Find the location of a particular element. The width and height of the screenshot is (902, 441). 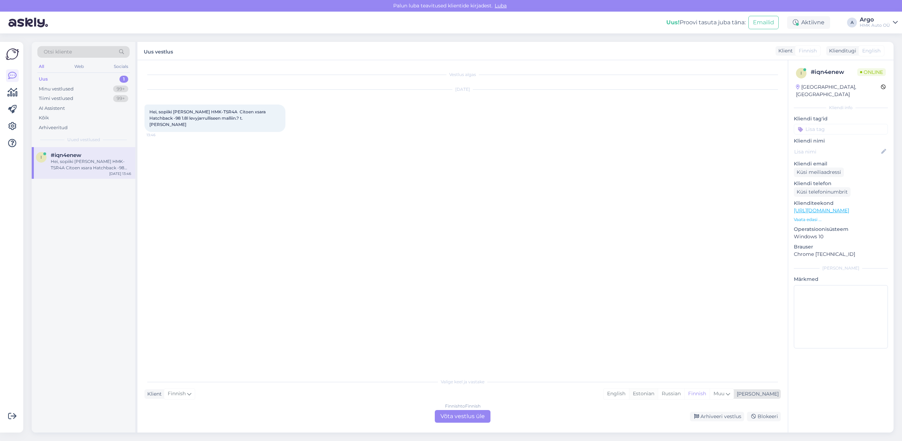

div: Arhiveeri vestlus is located at coordinates (717, 417).